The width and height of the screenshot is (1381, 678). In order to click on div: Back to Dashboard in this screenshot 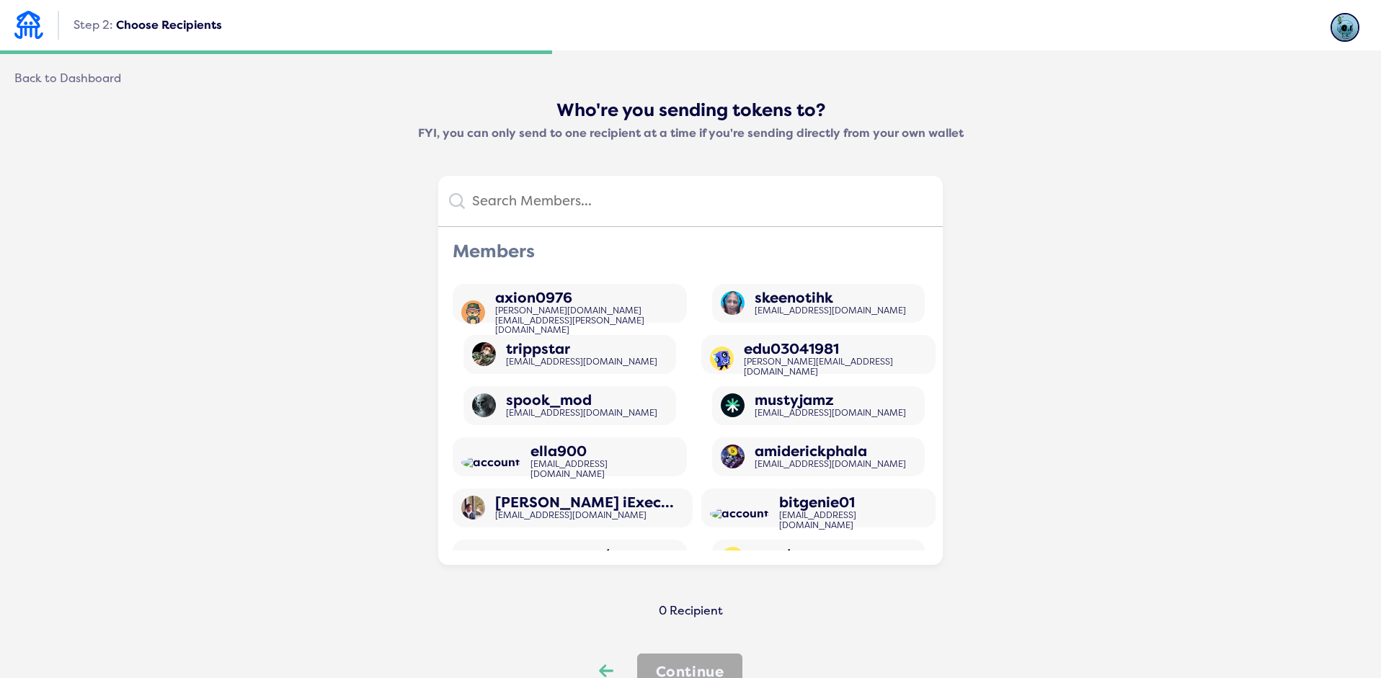, I will do `click(68, 79)`.